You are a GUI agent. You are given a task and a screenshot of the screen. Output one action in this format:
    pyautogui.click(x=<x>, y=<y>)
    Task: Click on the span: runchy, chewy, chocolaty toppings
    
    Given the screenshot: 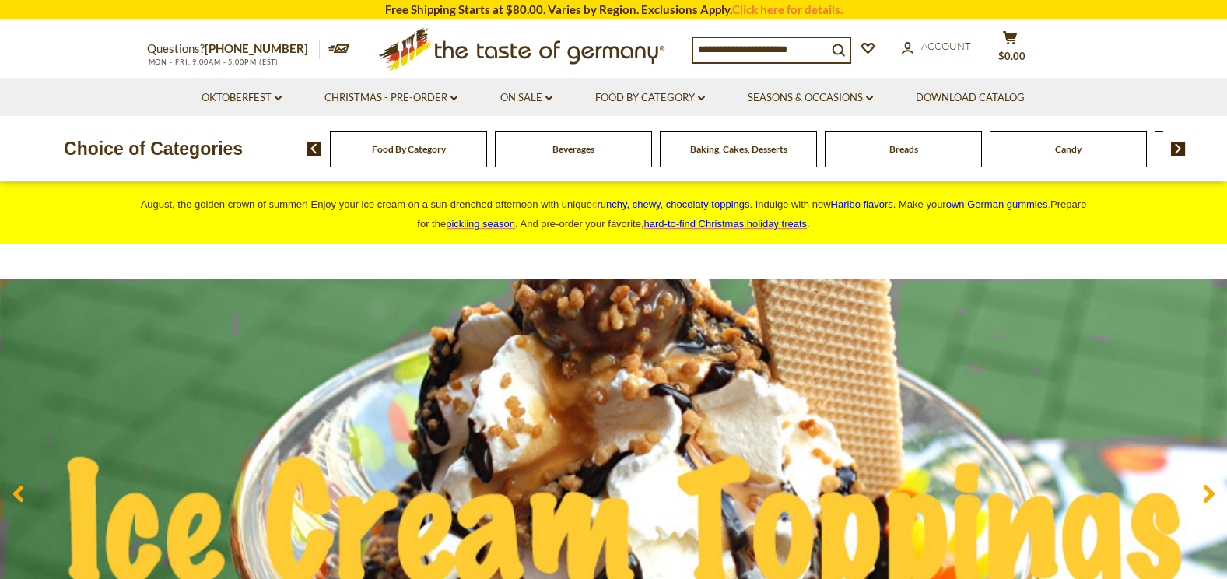 What is the action you would take?
    pyautogui.click(x=673, y=204)
    